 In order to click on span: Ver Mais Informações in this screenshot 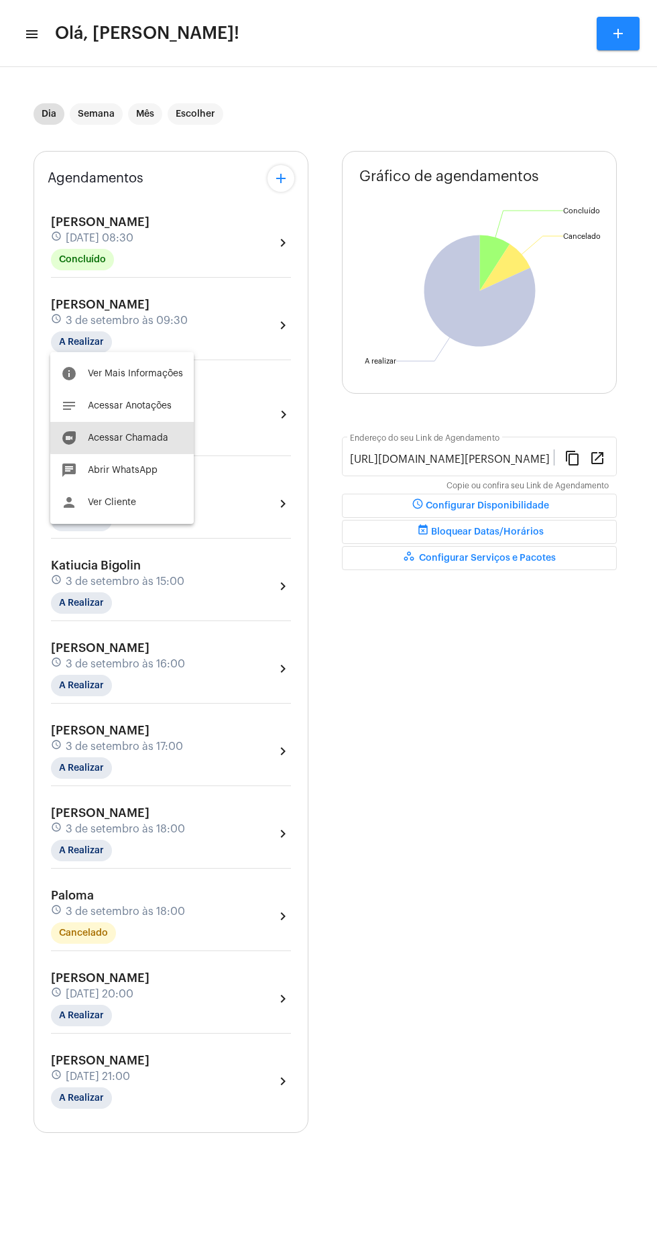, I will do `click(136, 374)`.